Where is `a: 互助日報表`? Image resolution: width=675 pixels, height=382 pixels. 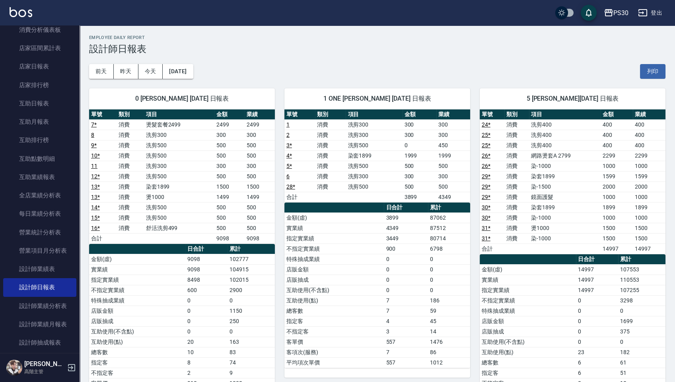
a: 互助日報表 is located at coordinates (40, 103).